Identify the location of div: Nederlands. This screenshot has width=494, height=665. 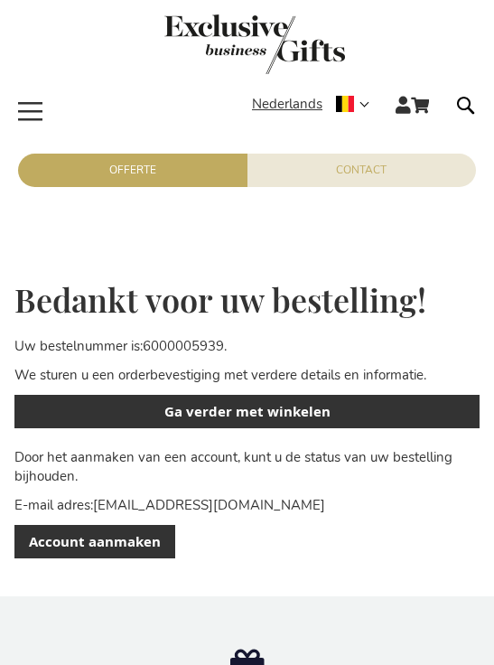
(316, 104).